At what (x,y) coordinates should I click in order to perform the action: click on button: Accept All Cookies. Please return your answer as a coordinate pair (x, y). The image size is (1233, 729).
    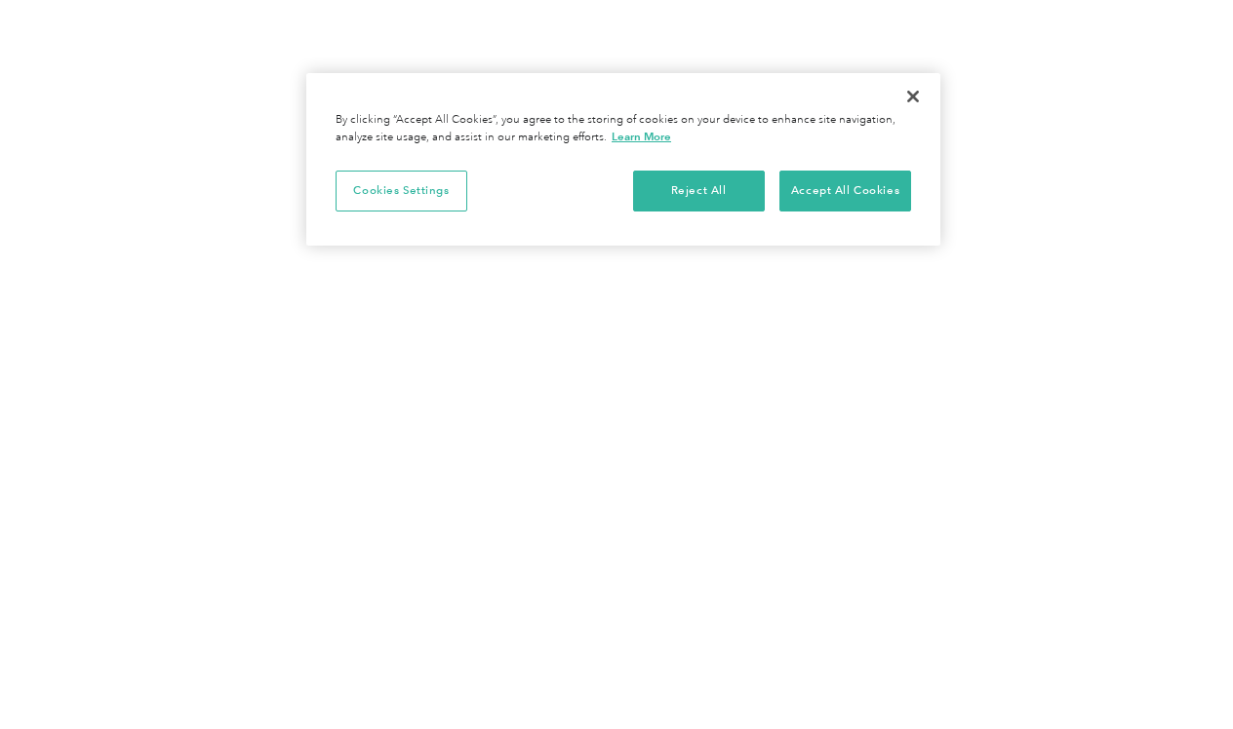
    Looking at the image, I should click on (845, 191).